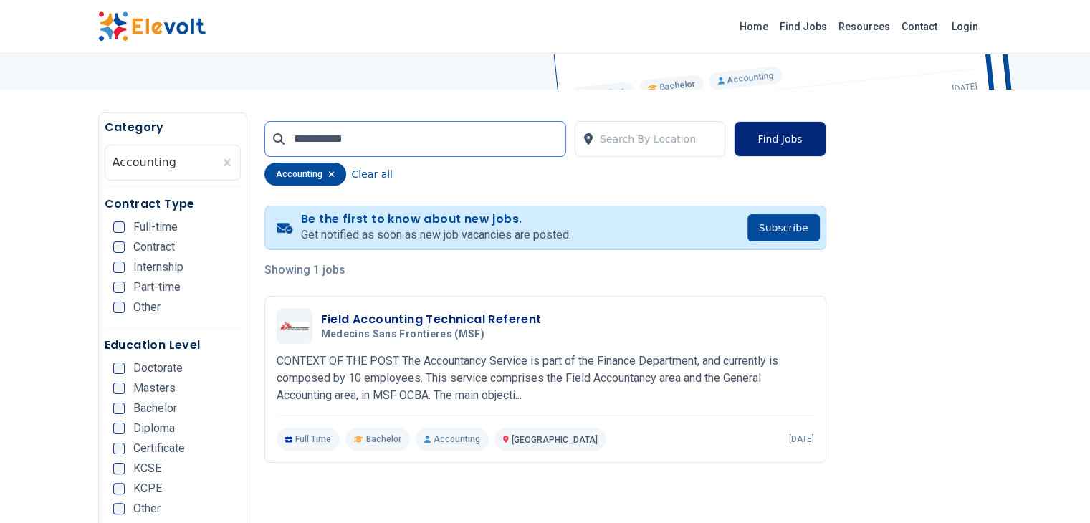  What do you see at coordinates (119, 247) in the screenshot?
I see `input: Contract` at bounding box center [119, 247].